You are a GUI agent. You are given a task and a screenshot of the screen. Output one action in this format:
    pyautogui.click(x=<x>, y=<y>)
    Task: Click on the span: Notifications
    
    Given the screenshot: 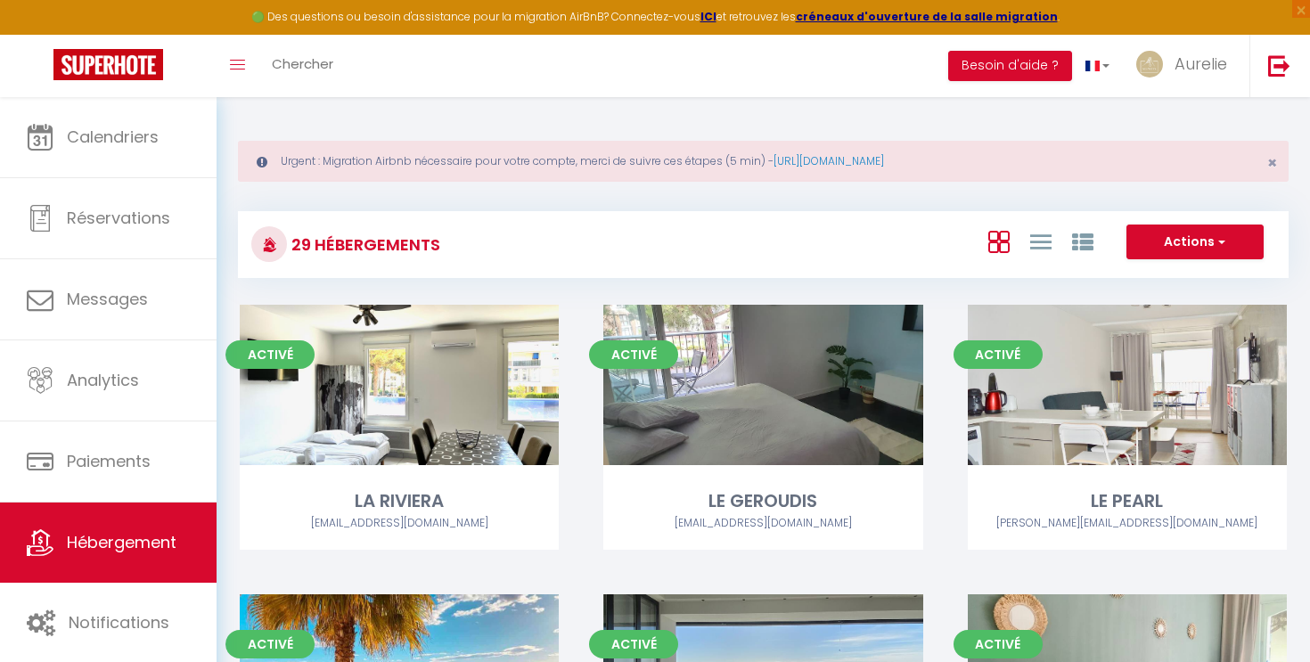 What is the action you would take?
    pyautogui.click(x=118, y=622)
    